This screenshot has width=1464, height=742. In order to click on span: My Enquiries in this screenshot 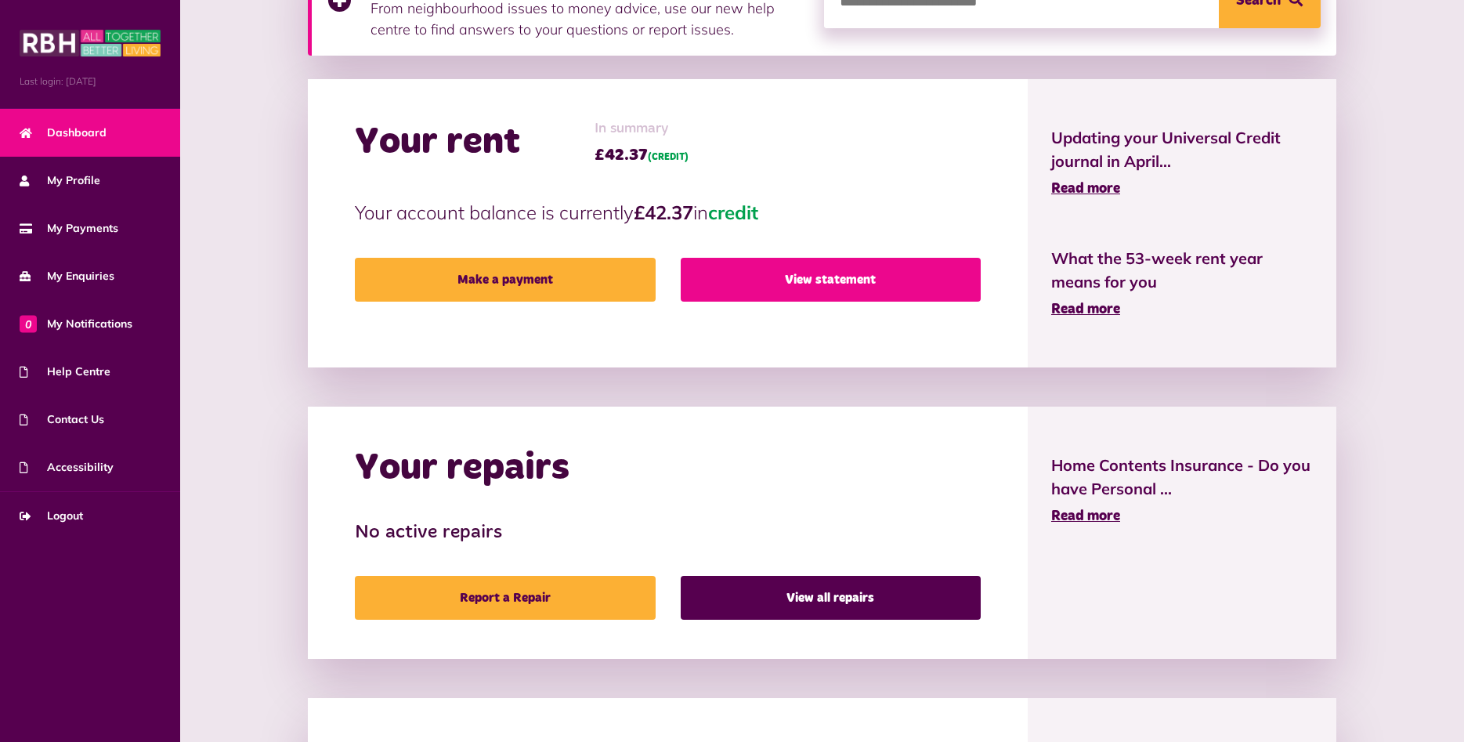, I will do `click(67, 276)`.